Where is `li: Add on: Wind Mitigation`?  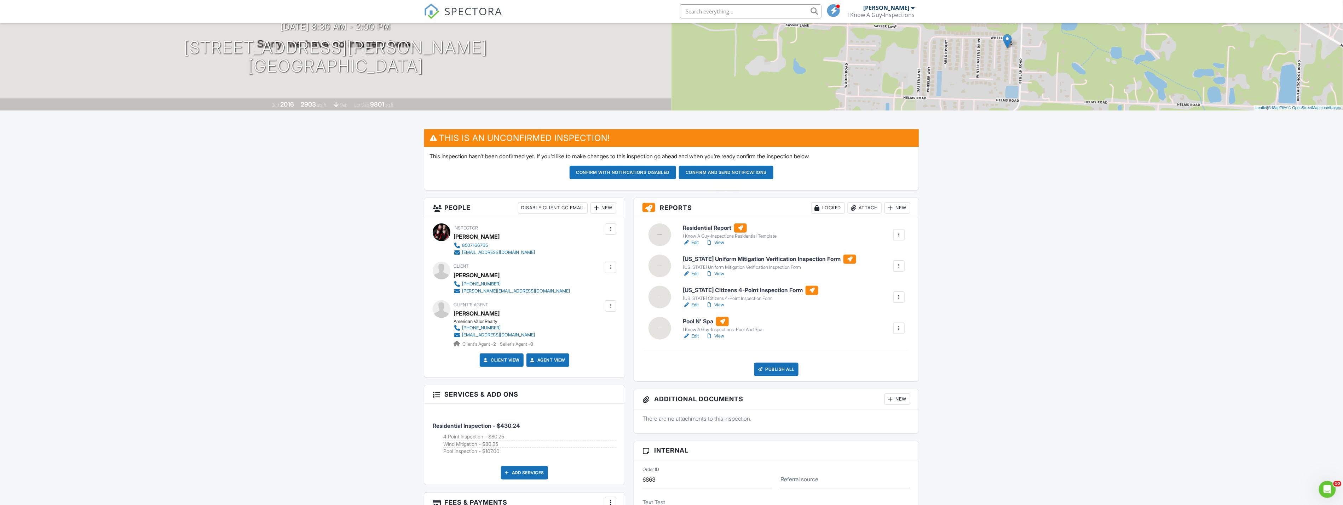
li: Add on: Wind Mitigation is located at coordinates (530, 444).